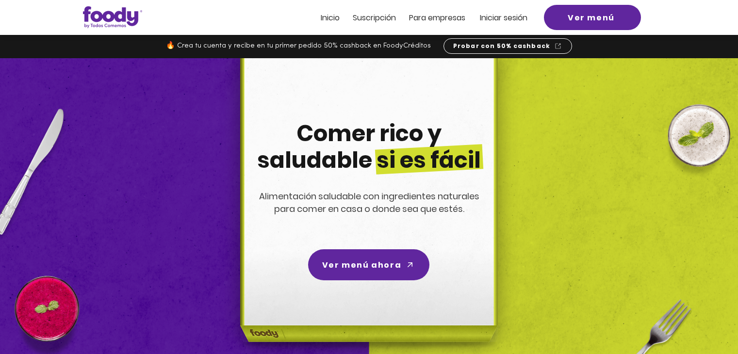  What do you see at coordinates (437, 17) in the screenshot?
I see `a: Para empresas` at bounding box center [437, 17].